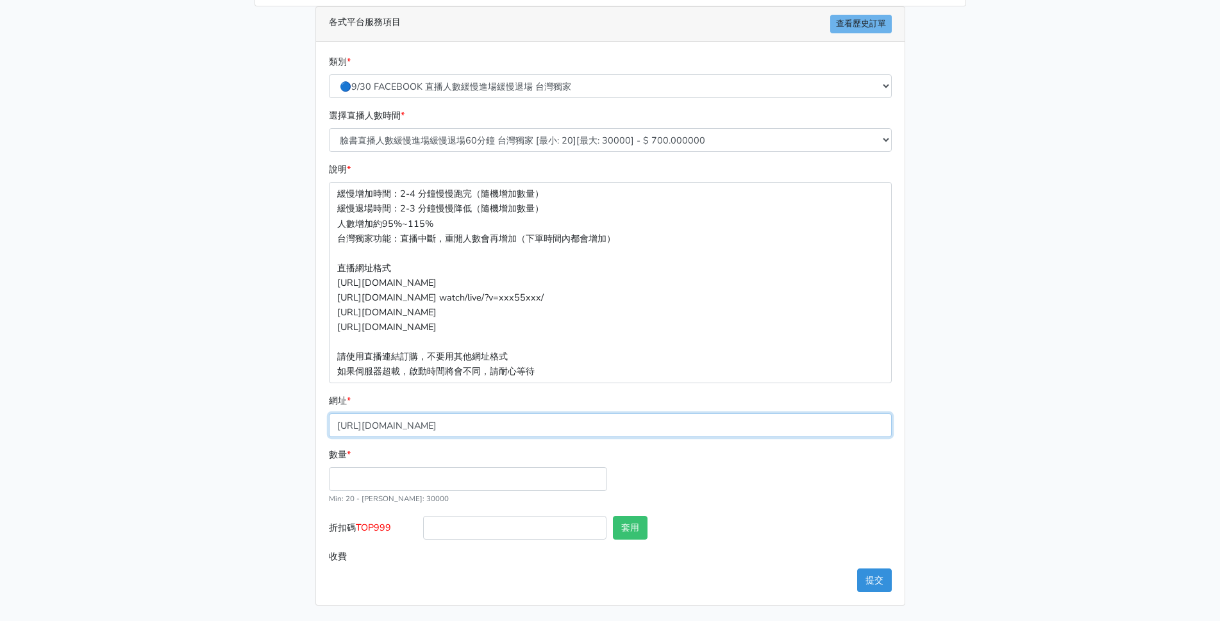 Image resolution: width=1220 pixels, height=621 pixels. I want to click on input: 這邊填入網址, so click(610, 425).